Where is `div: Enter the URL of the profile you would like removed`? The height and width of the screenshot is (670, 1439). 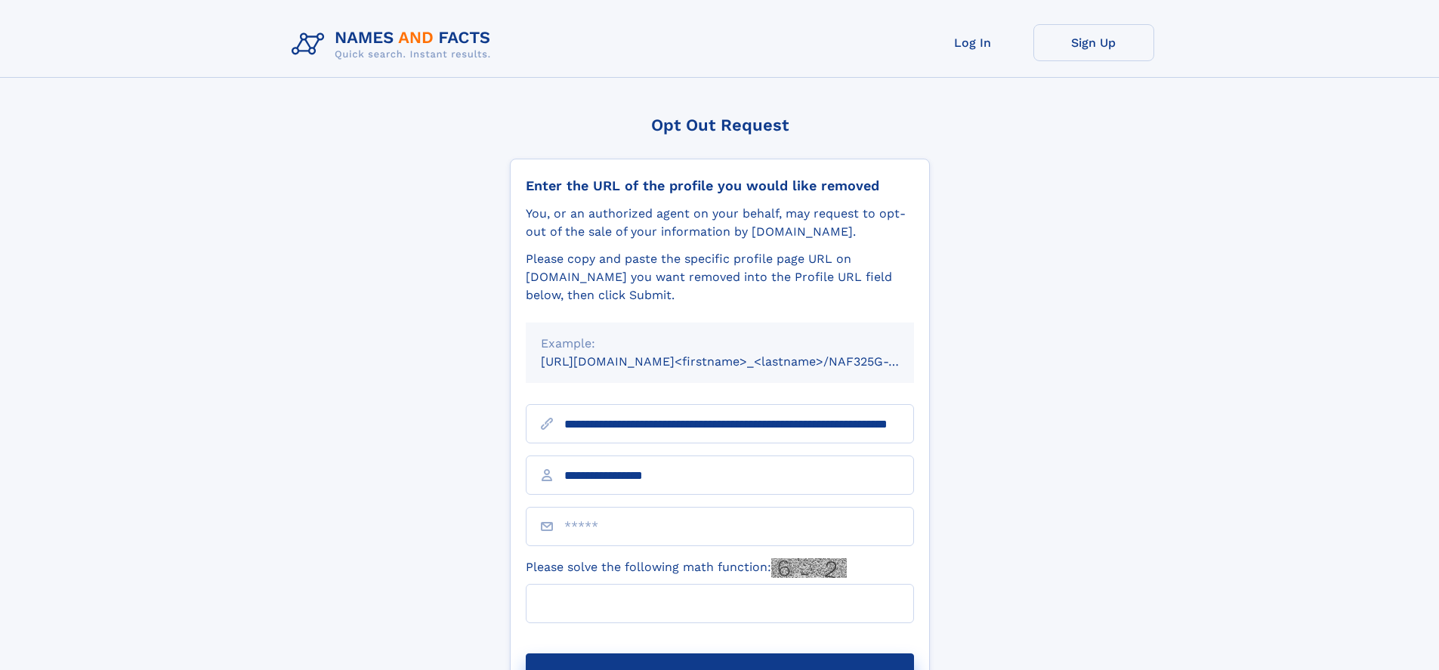 div: Enter the URL of the profile you would like removed is located at coordinates (720, 186).